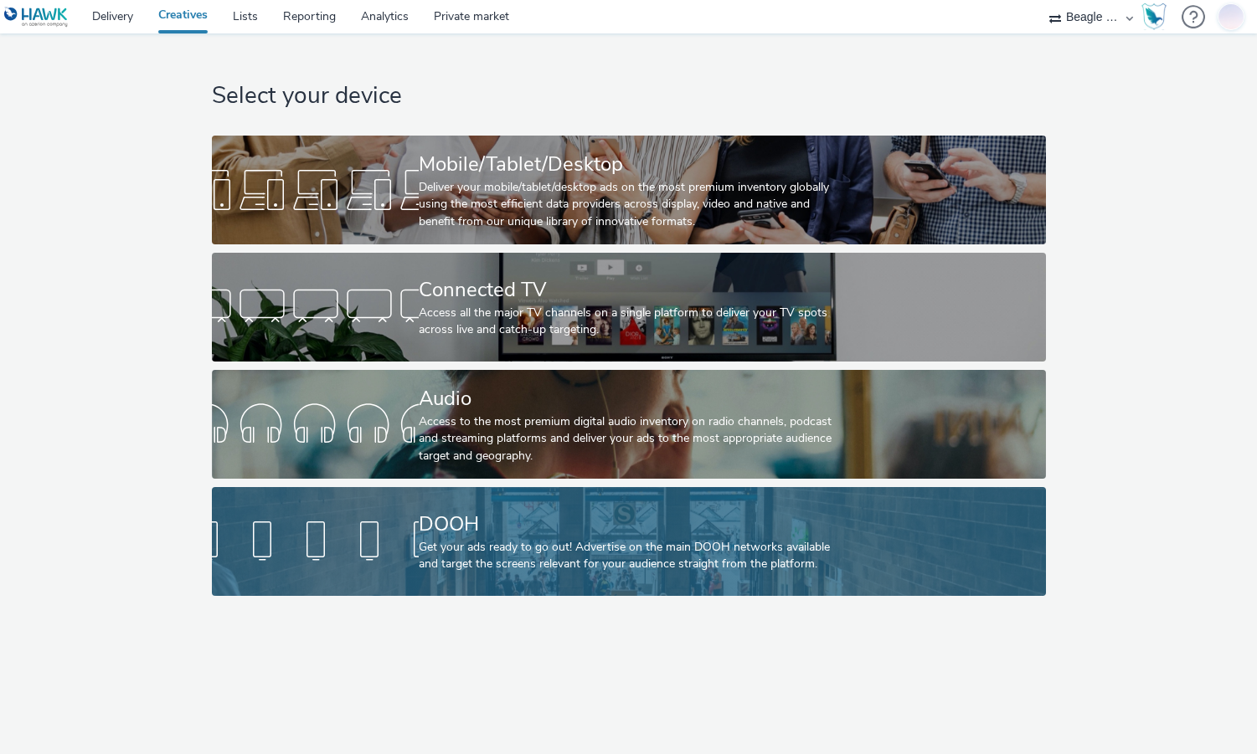 The width and height of the screenshot is (1257, 754). Describe the element at coordinates (1154, 17) in the screenshot. I see `img: Hawk Academy` at that location.